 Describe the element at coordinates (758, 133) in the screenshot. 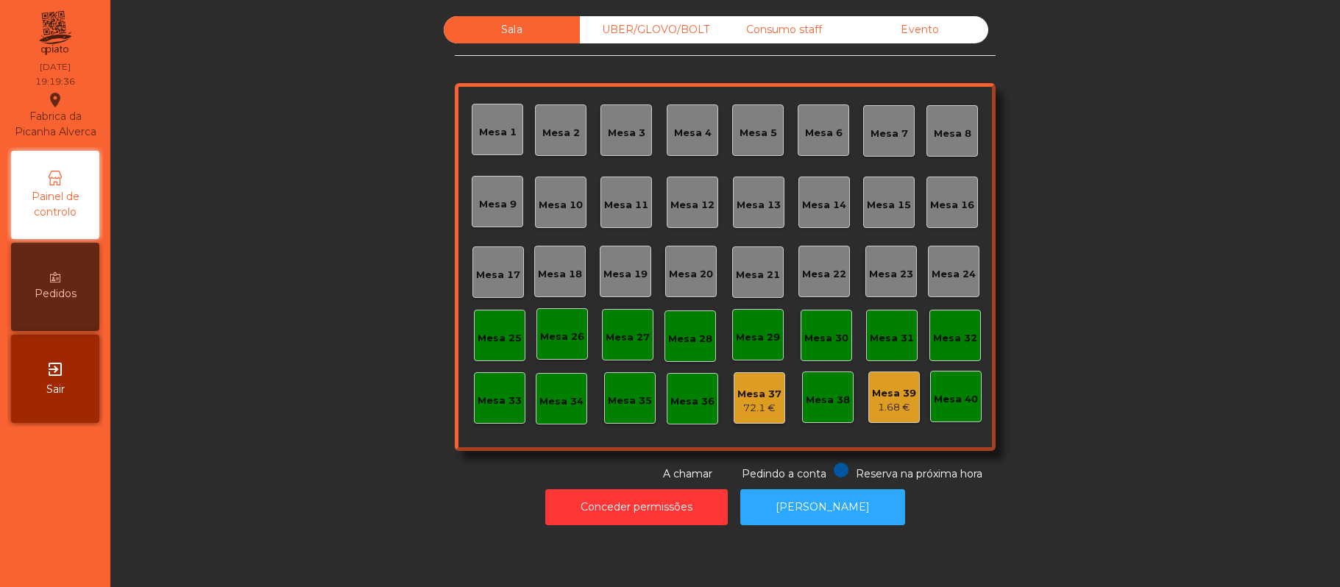

I see `div: Mesa 5` at that location.